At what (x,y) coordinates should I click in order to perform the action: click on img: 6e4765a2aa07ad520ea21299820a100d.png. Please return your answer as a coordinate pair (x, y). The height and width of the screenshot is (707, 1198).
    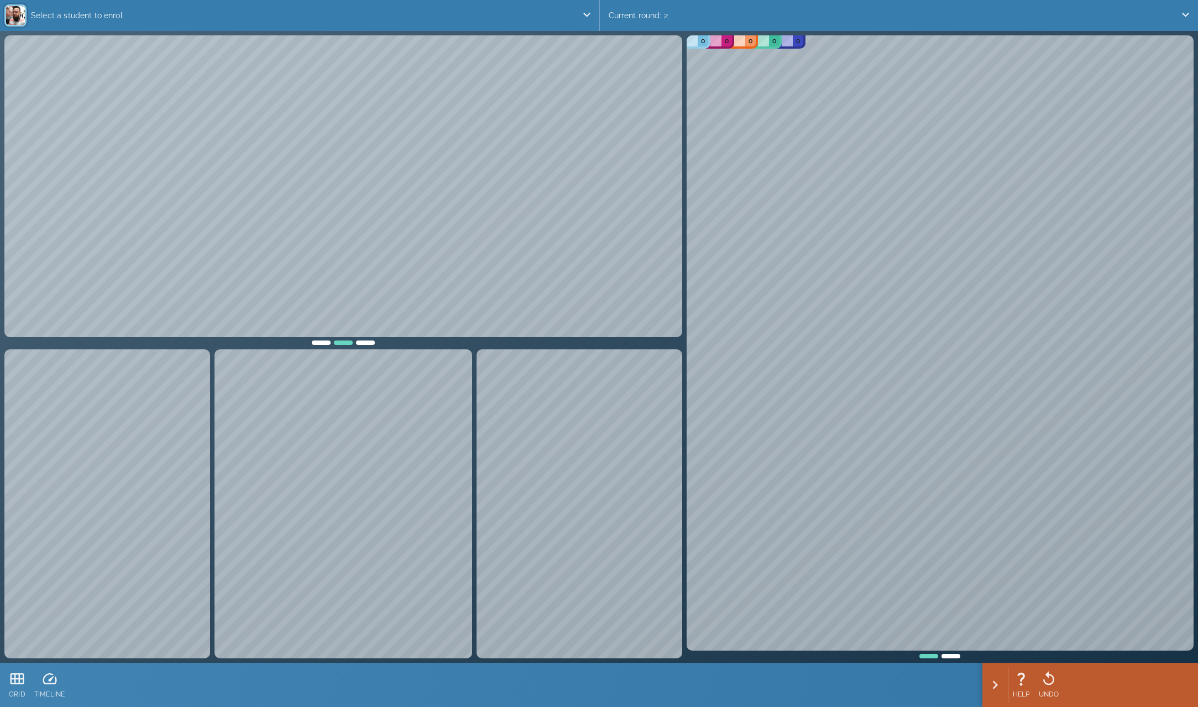
    Looking at the image, I should click on (15, 15).